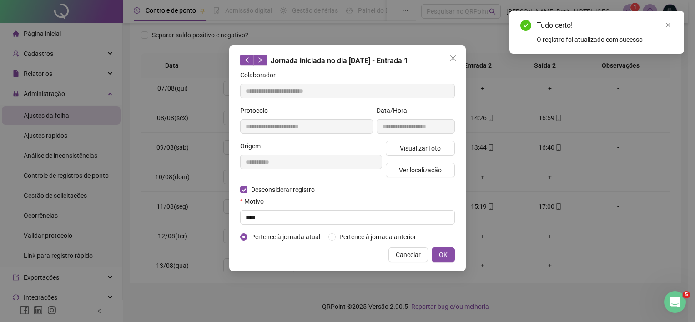  What do you see at coordinates (420, 170) in the screenshot?
I see `span: Ver localização` at bounding box center [420, 170].